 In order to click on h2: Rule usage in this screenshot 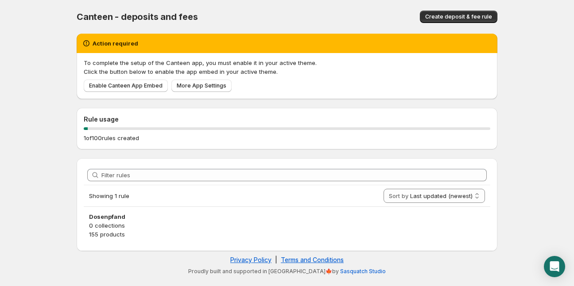, I will do `click(287, 120)`.